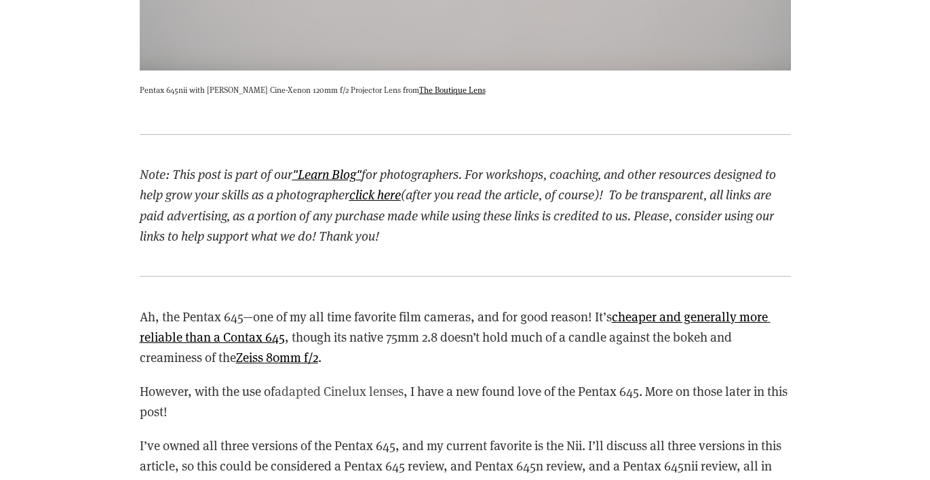 This screenshot has height=480, width=930. Describe the element at coordinates (465, 337) in the screenshot. I see `p: Ah, the Pentax 645—one of my all time favorite film cameras, and for good reason! It’s , though i...` at that location.